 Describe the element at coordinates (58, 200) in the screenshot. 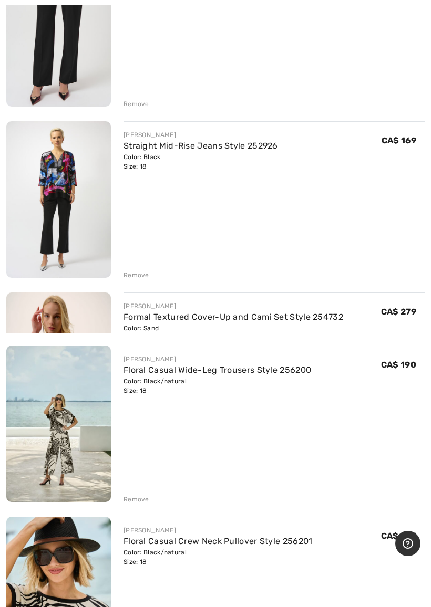

I see `img: Straight Mid-Rise Jeans Style 252926` at that location.